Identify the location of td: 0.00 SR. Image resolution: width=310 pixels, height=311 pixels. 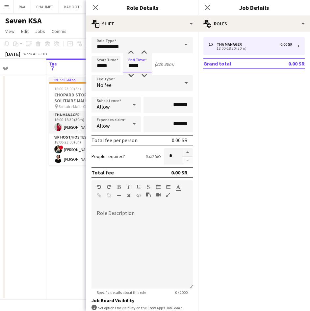
(286, 64).